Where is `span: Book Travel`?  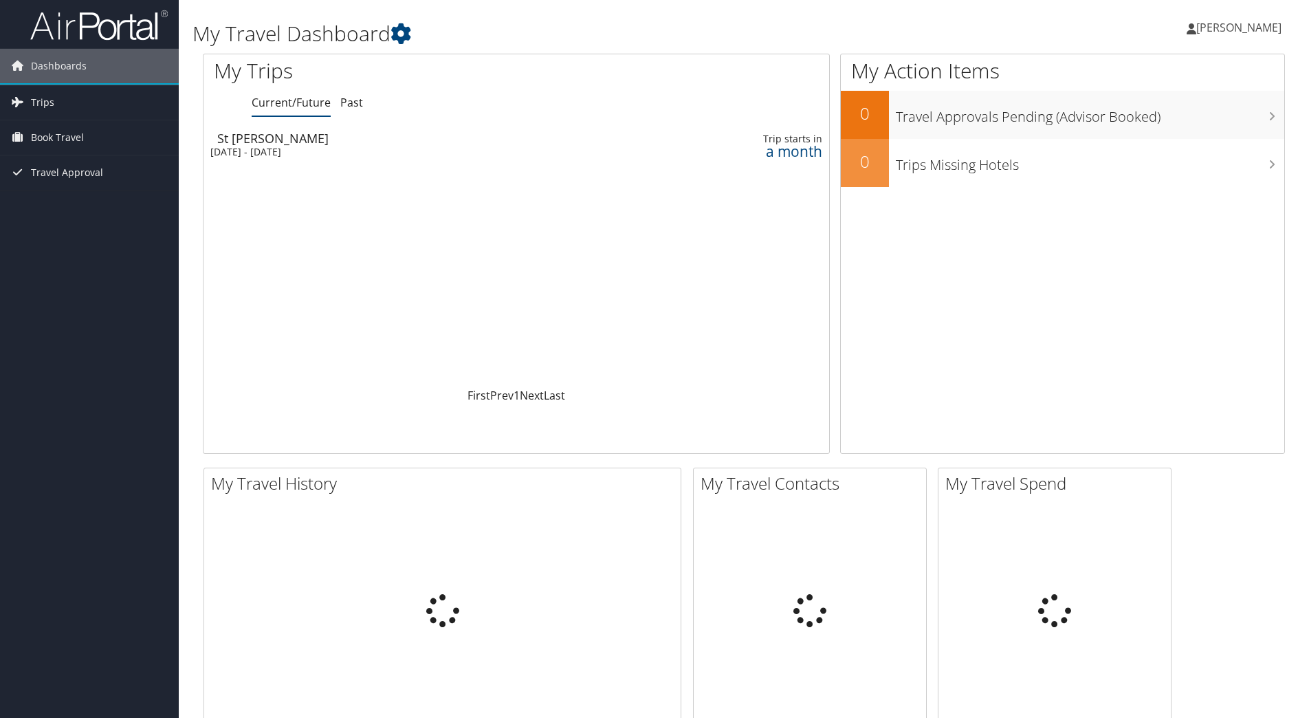 span: Book Travel is located at coordinates (57, 138).